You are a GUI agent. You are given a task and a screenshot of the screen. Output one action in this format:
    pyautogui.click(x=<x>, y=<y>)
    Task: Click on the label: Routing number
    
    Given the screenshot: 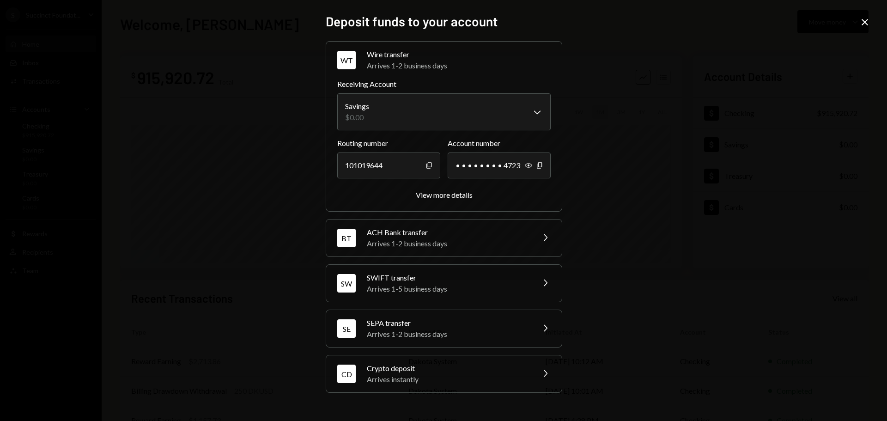 What is the action you would take?
    pyautogui.click(x=388, y=143)
    